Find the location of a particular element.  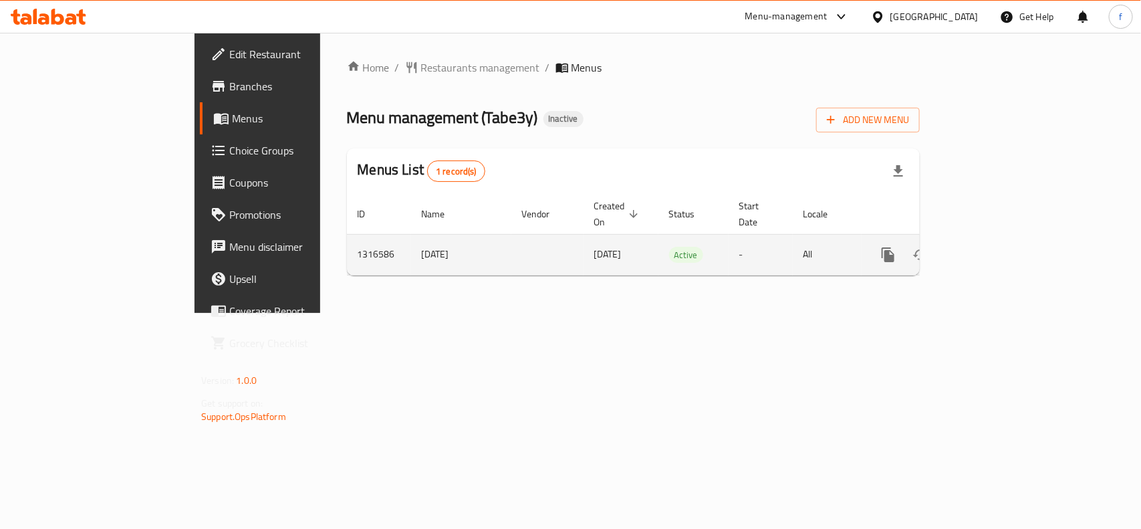

span: 1 record(s) is located at coordinates (456, 171).